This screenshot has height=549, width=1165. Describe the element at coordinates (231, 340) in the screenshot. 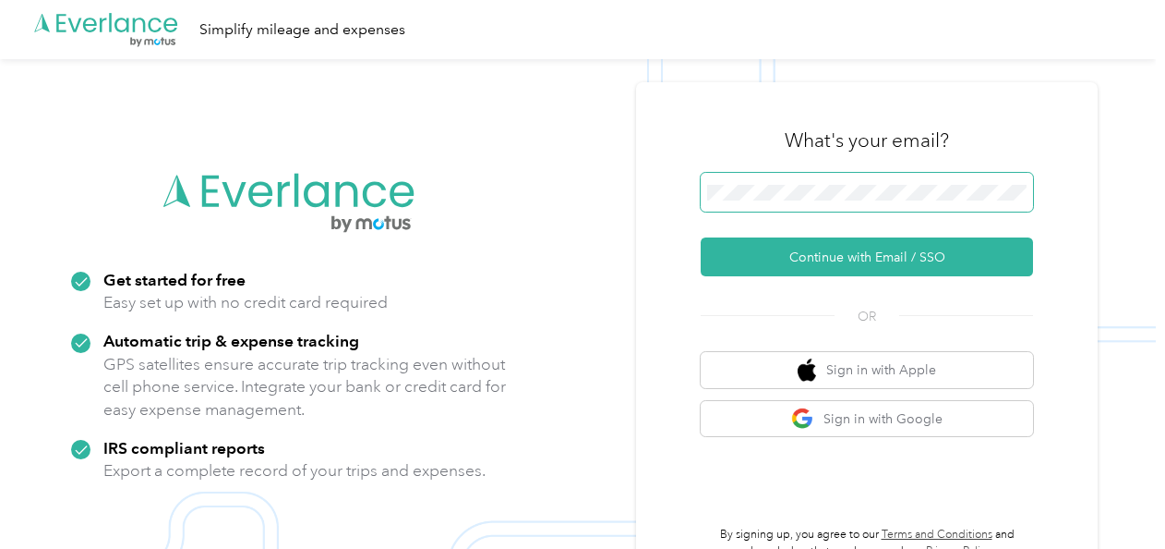

I see `strong: Automatic trip & expense tracking` at that location.